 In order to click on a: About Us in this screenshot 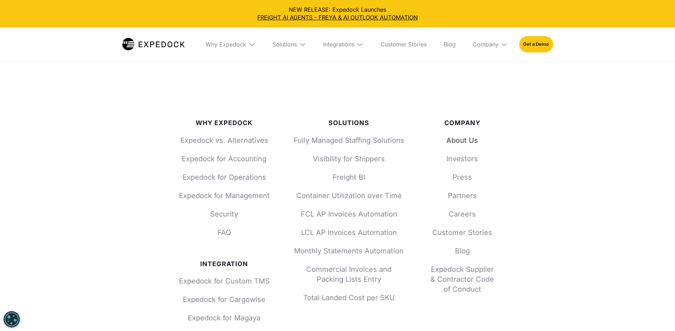, I will do `click(463, 140)`.